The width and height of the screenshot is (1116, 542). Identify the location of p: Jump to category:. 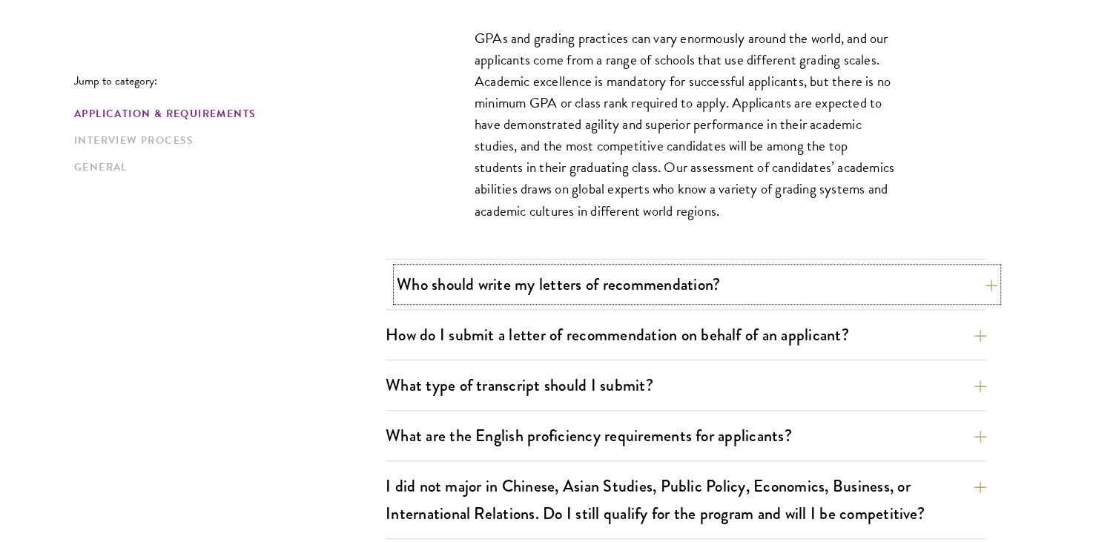
(230, 81).